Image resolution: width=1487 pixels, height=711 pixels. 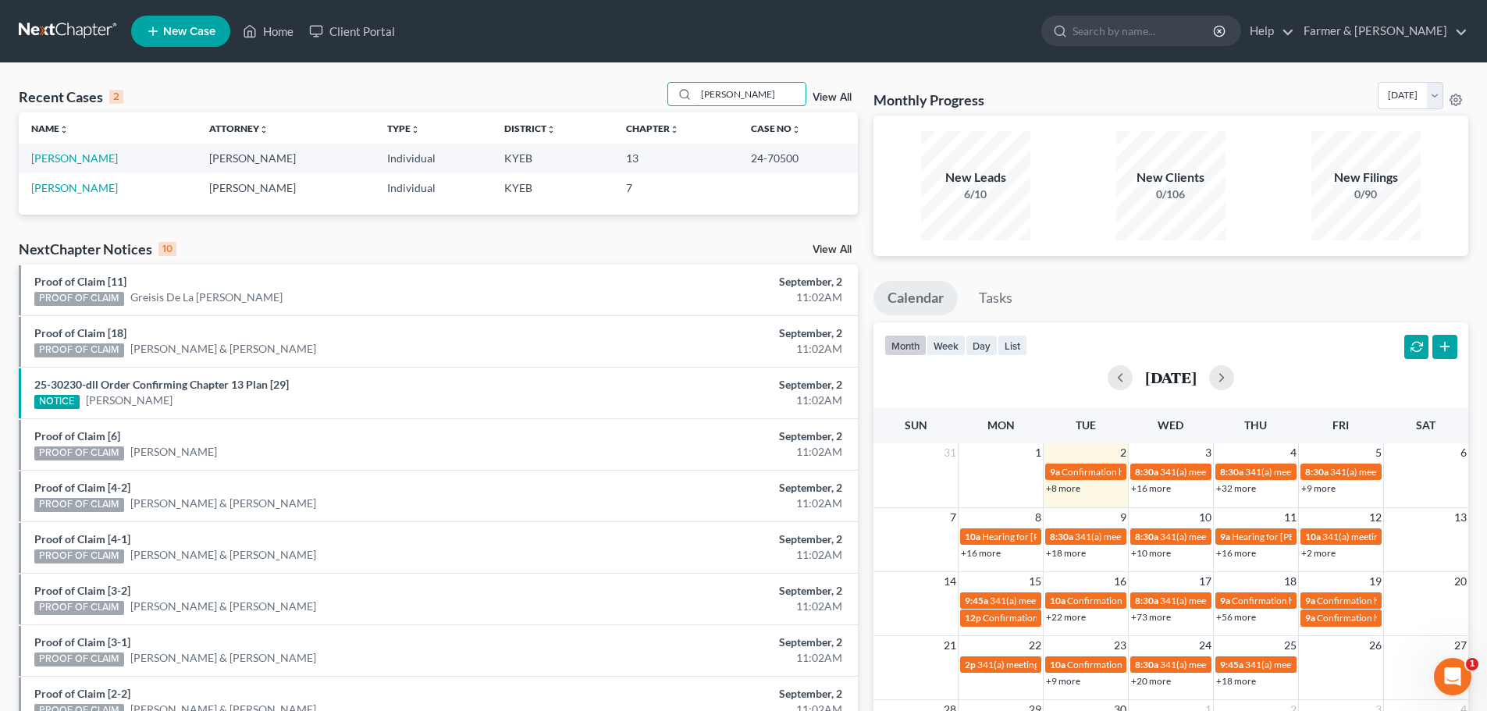 I want to click on a: Proof of Claim [6], so click(x=77, y=436).